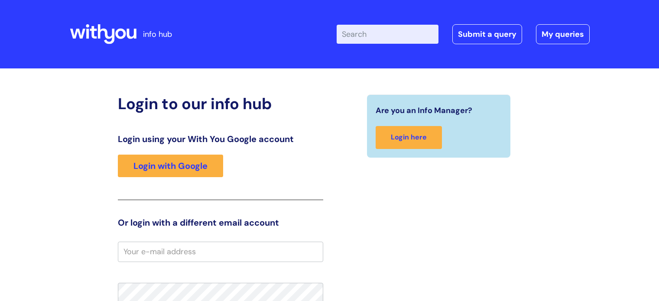 This screenshot has width=659, height=301. I want to click on h3: Or login with a different email account, so click(221, 223).